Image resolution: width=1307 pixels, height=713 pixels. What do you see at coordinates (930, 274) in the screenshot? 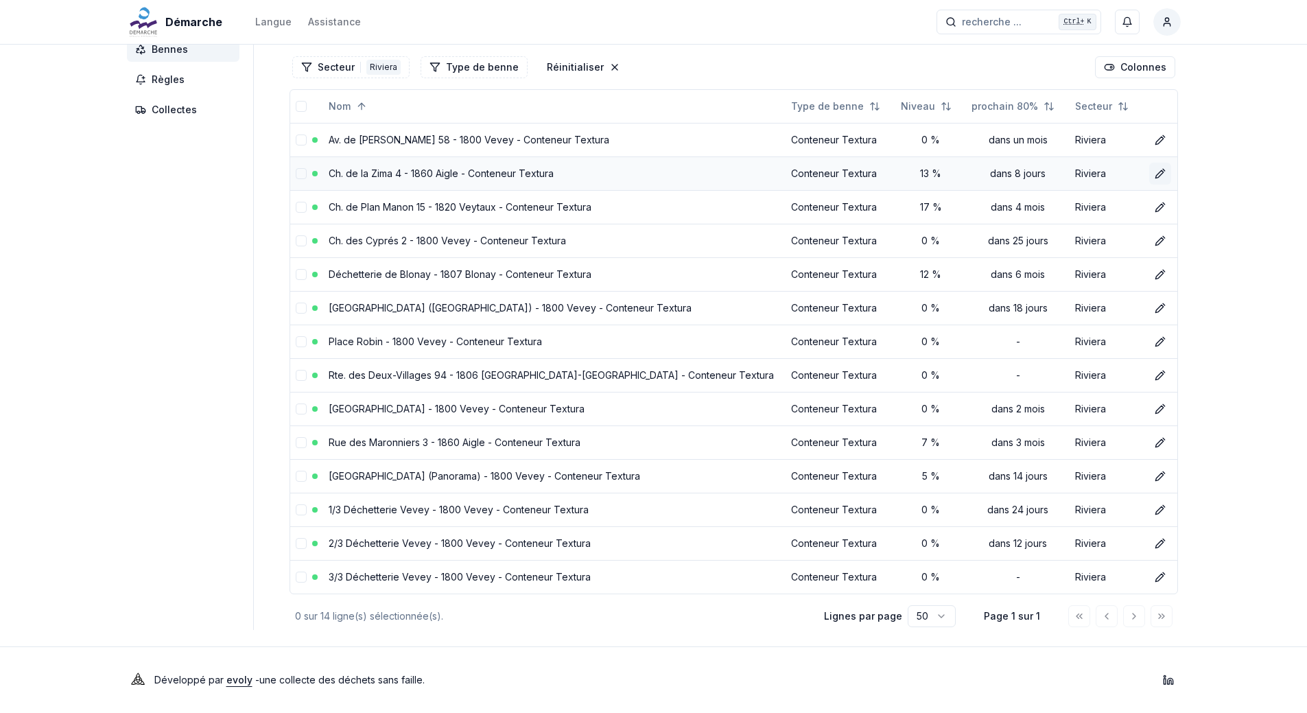
I see `div: 12 %` at bounding box center [930, 274].